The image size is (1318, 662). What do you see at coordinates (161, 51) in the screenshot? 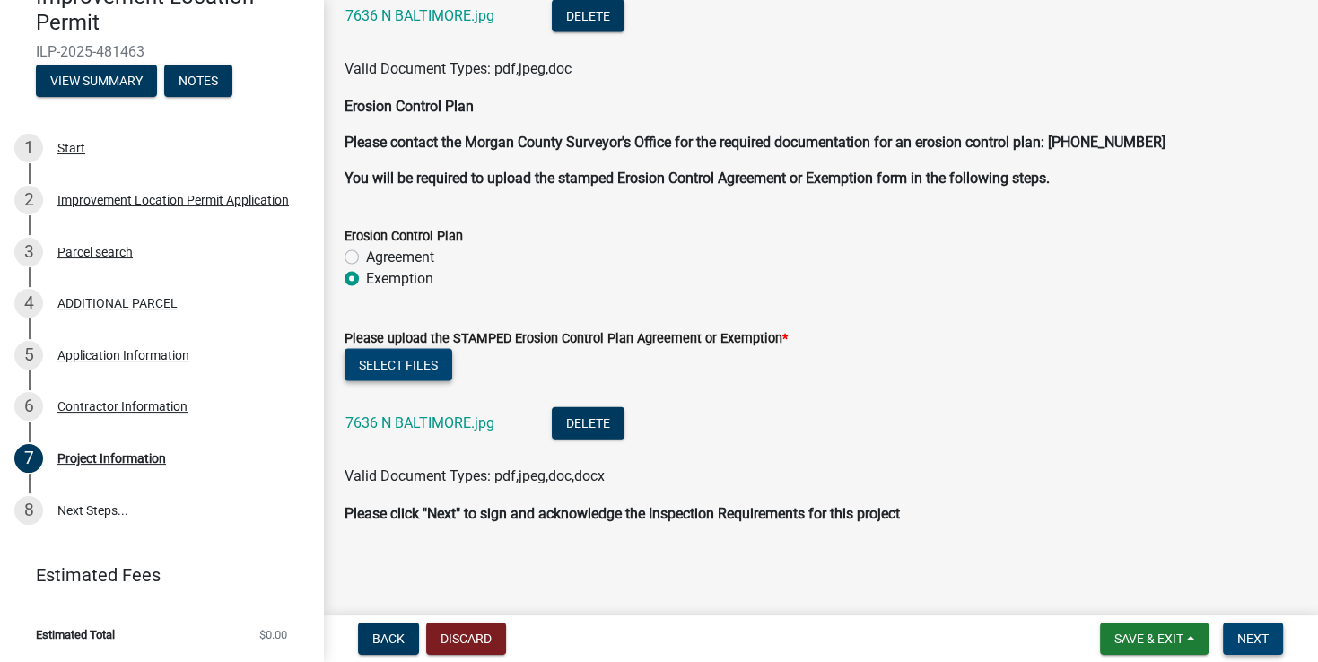
I see `span: ILP-2025-481463` at bounding box center [161, 51].